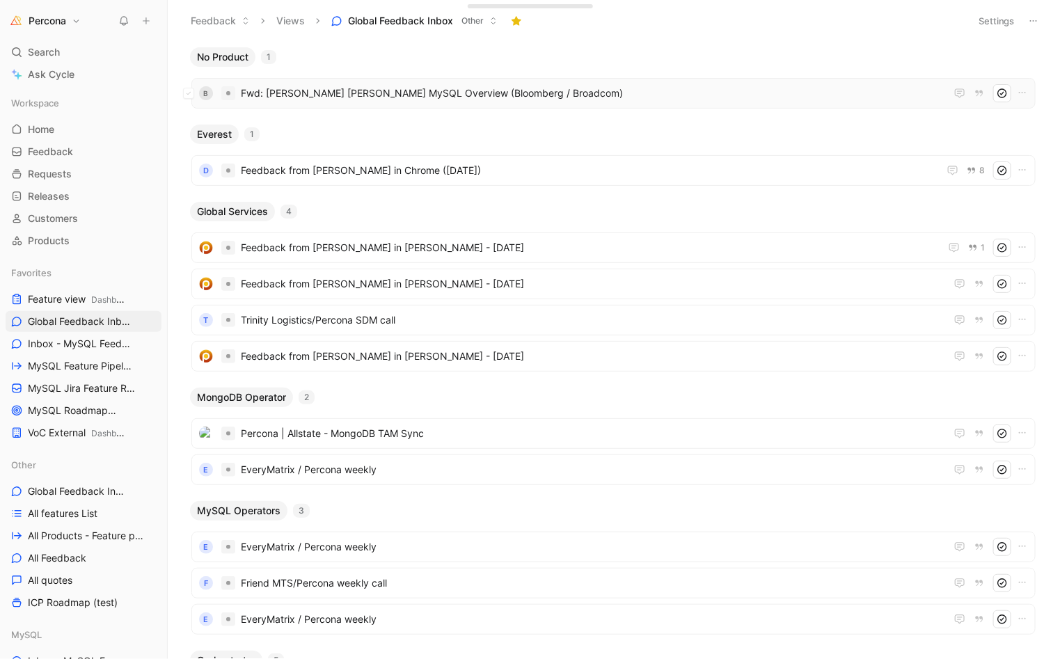 The height and width of the screenshot is (659, 1060). Describe the element at coordinates (590, 320) in the screenshot. I see `span: Trinity Logistics/Percona SDM call` at that location.